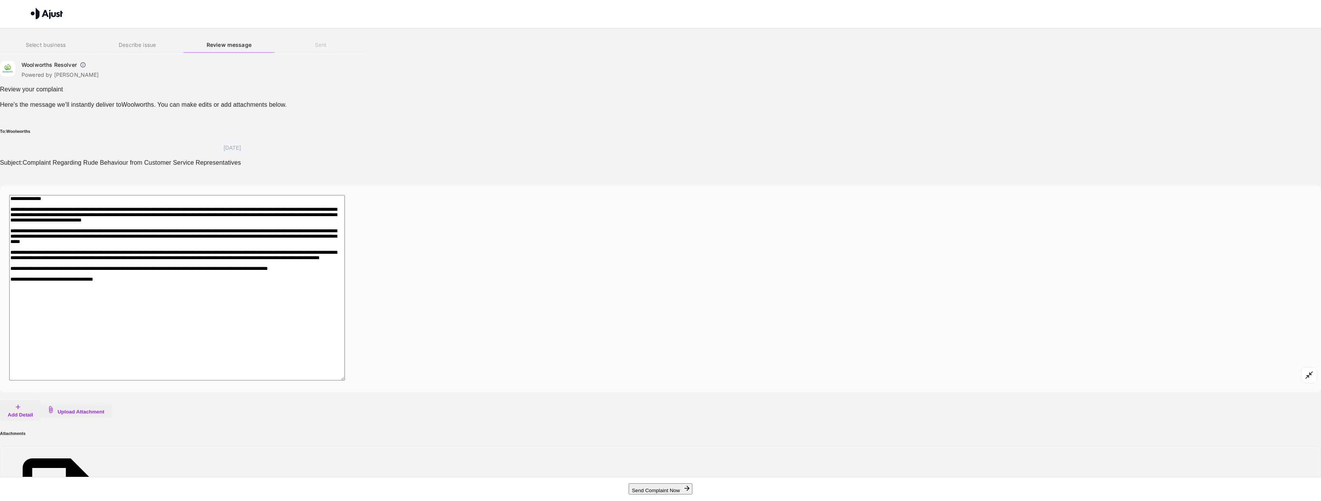 The image size is (1321, 501). I want to click on h6: Sent, so click(321, 45).